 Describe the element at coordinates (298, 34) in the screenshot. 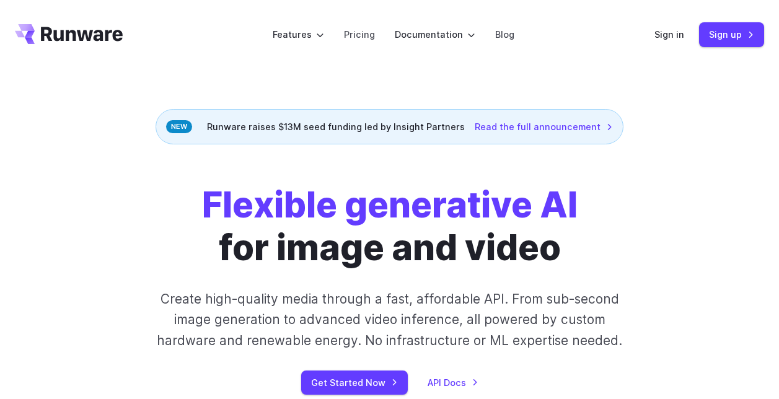

I see `label: Features` at that location.